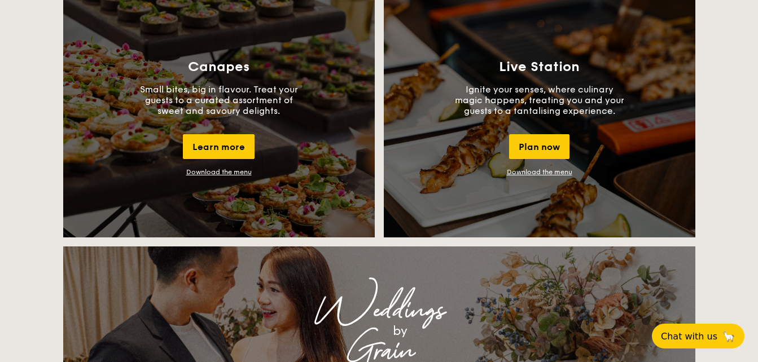 This screenshot has width=758, height=362. Describe the element at coordinates (219, 100) in the screenshot. I see `p: Small bites, big in flavour. Treat your guests to a curated assortment of sweet and savoury delig...` at that location.